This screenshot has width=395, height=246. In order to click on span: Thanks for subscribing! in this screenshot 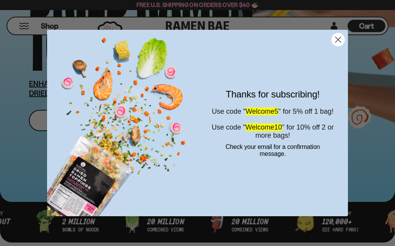, I will do `click(273, 94)`.